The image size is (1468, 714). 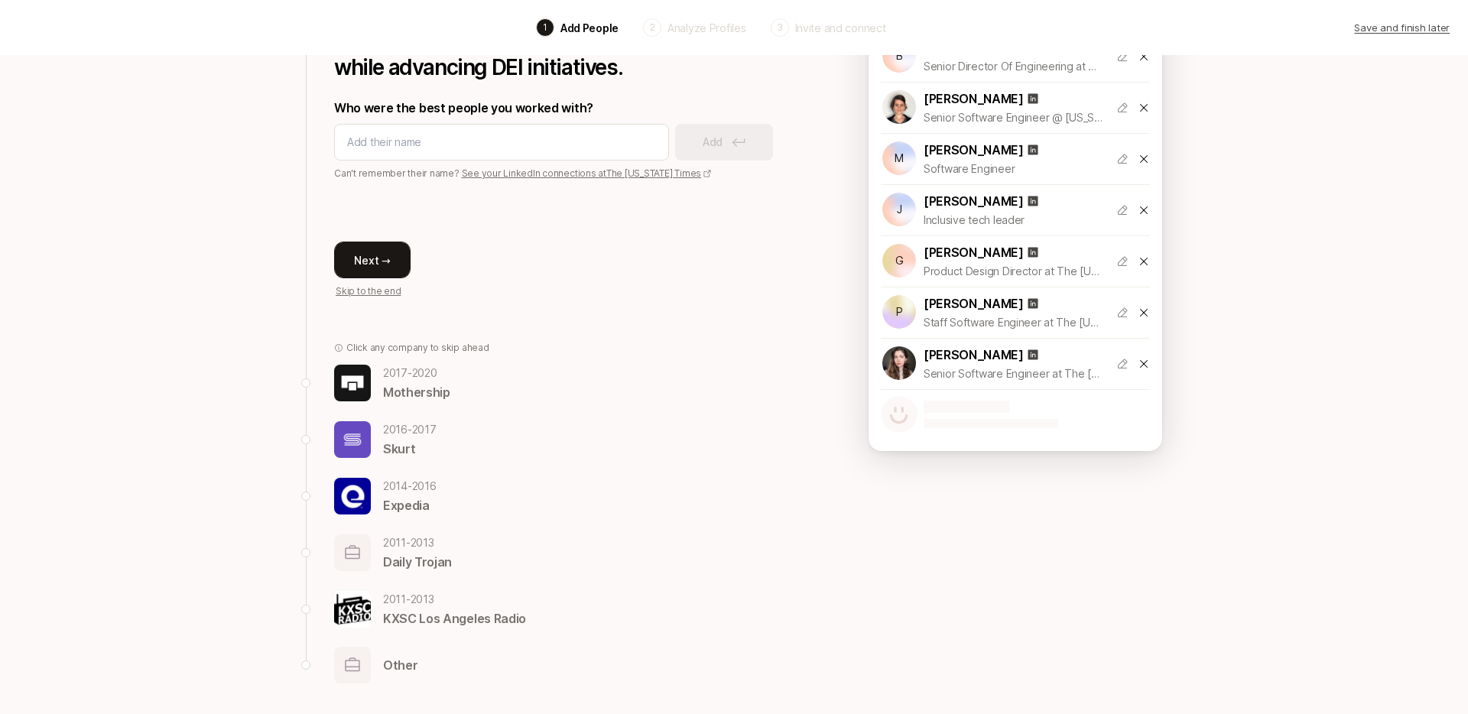 What do you see at coordinates (589, 28) in the screenshot?
I see `p: Add People` at bounding box center [589, 28].